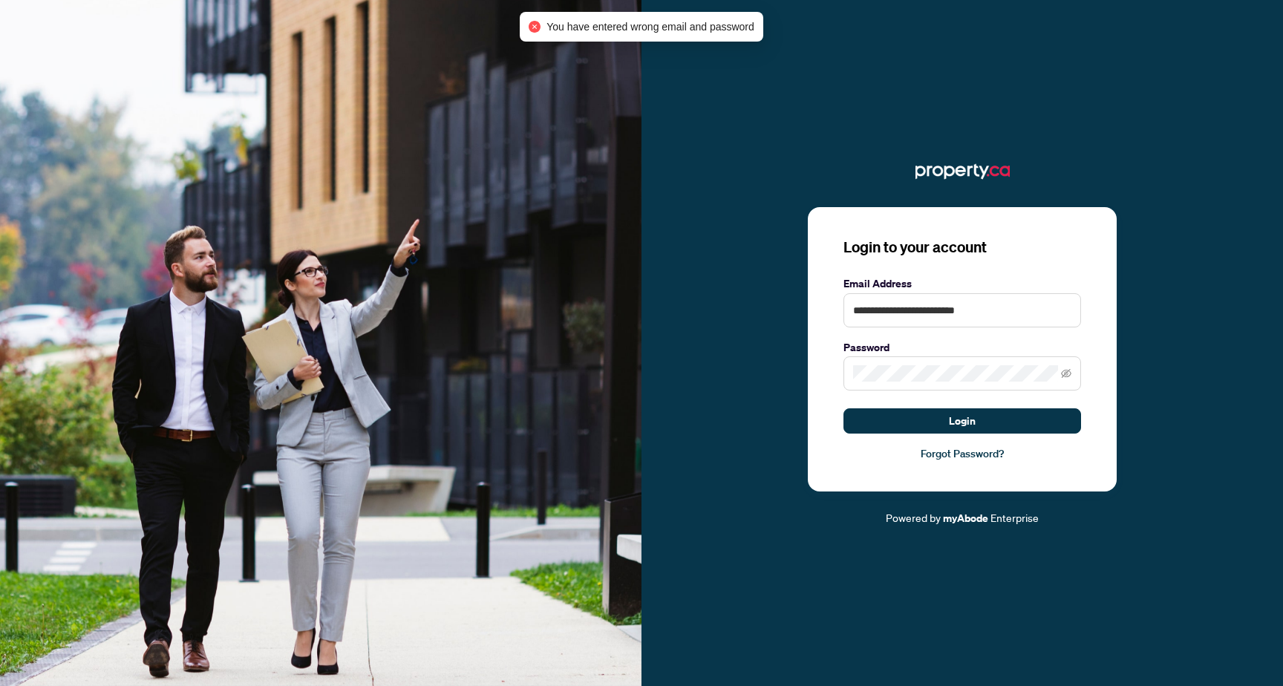 The height and width of the screenshot is (686, 1283). I want to click on a: Forgot Password?, so click(962, 454).